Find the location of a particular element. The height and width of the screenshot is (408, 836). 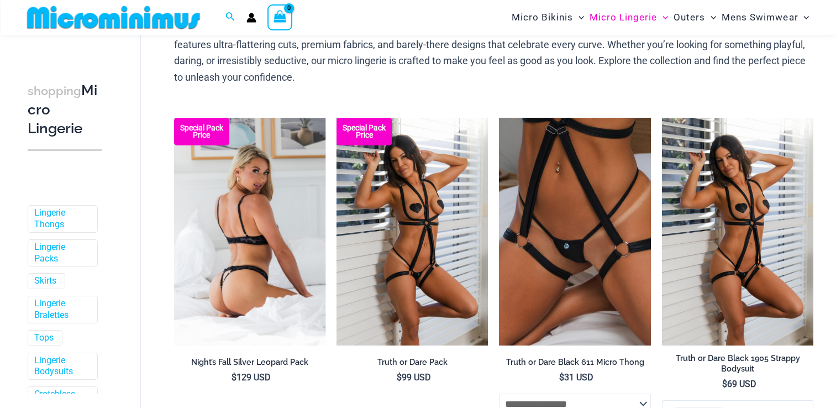

a: Truth or Dare Black 1905 Strappy Bodysuit is located at coordinates (738, 365).